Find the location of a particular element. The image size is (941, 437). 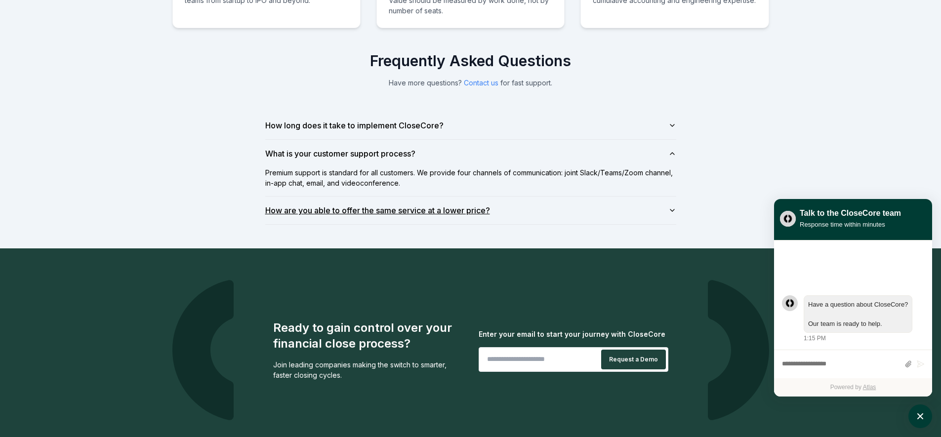

button: Request a Demo is located at coordinates (634, 360).